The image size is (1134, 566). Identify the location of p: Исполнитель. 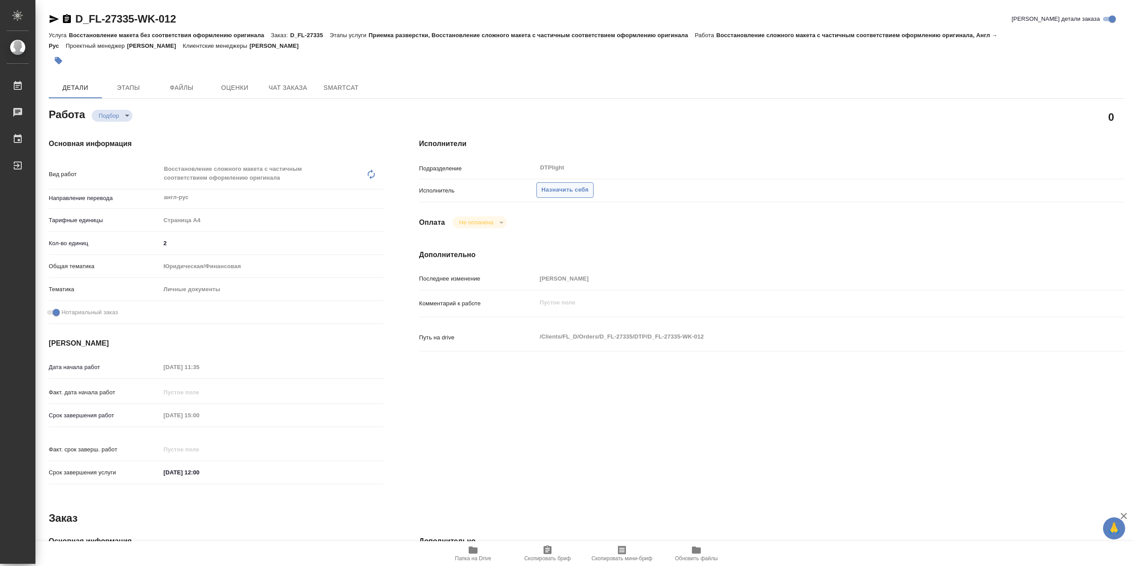
(477, 191).